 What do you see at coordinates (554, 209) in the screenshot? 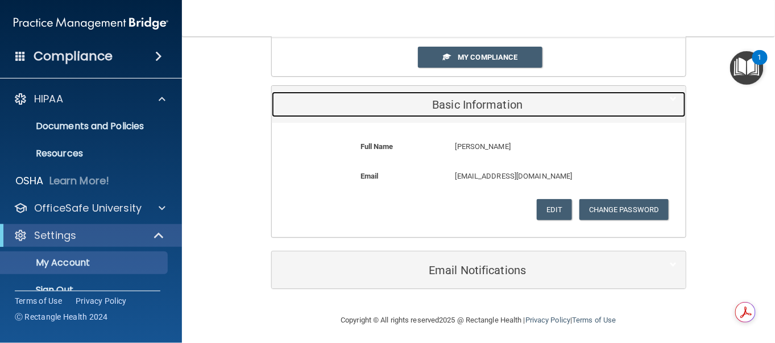
I see `button: Edit` at bounding box center [554, 209].